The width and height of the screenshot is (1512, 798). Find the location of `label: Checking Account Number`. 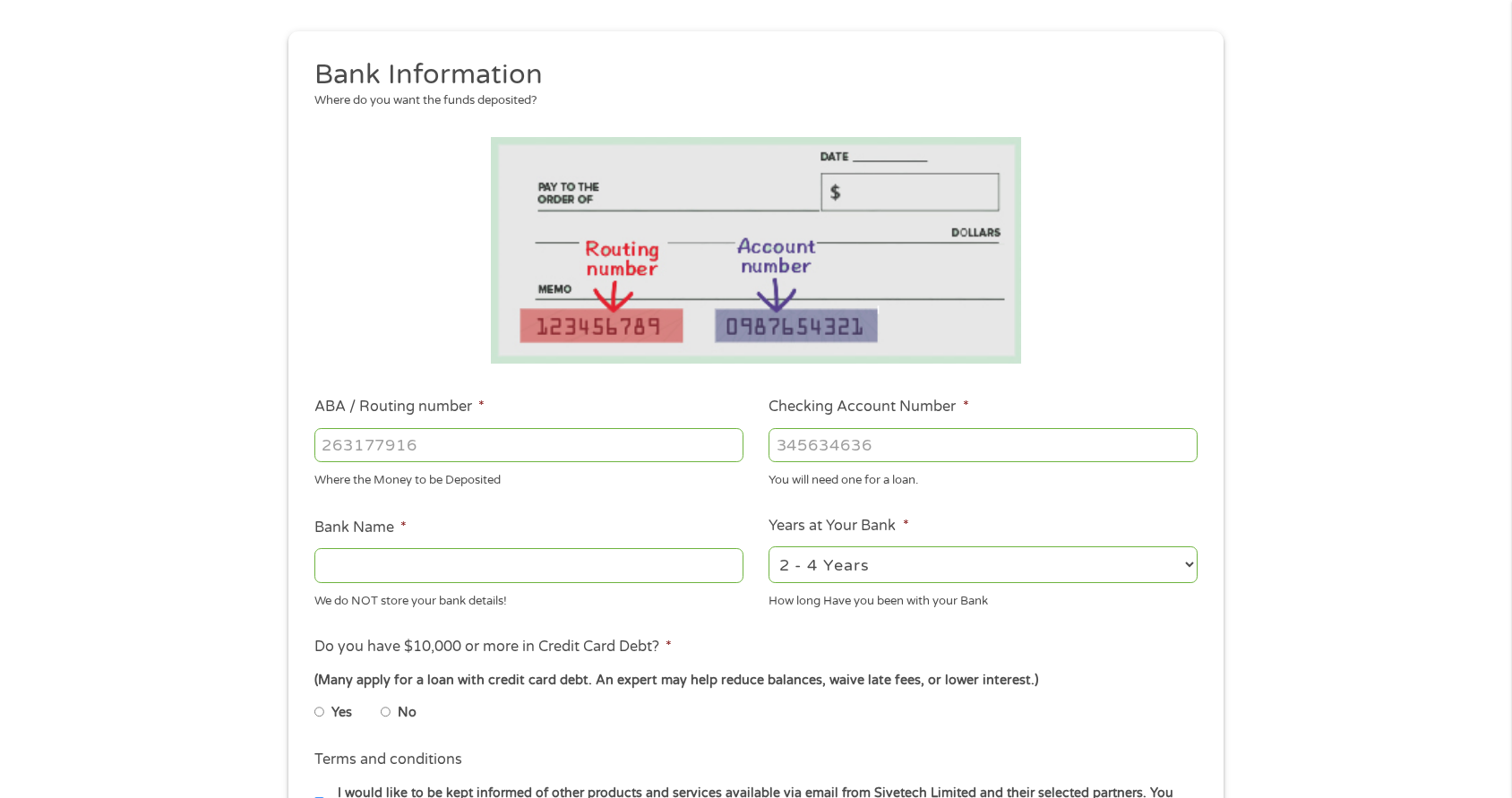

label: Checking Account Number is located at coordinates (868, 407).